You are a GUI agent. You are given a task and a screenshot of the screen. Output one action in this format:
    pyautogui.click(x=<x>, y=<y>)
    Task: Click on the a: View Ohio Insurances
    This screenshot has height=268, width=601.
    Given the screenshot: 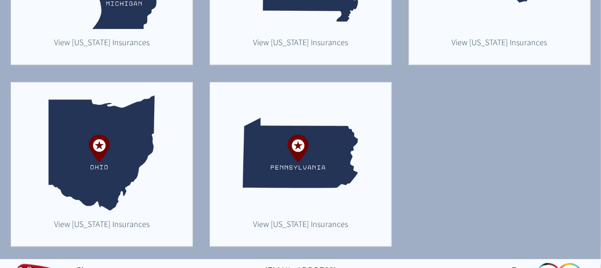 What is the action you would take?
    pyautogui.click(x=102, y=224)
    